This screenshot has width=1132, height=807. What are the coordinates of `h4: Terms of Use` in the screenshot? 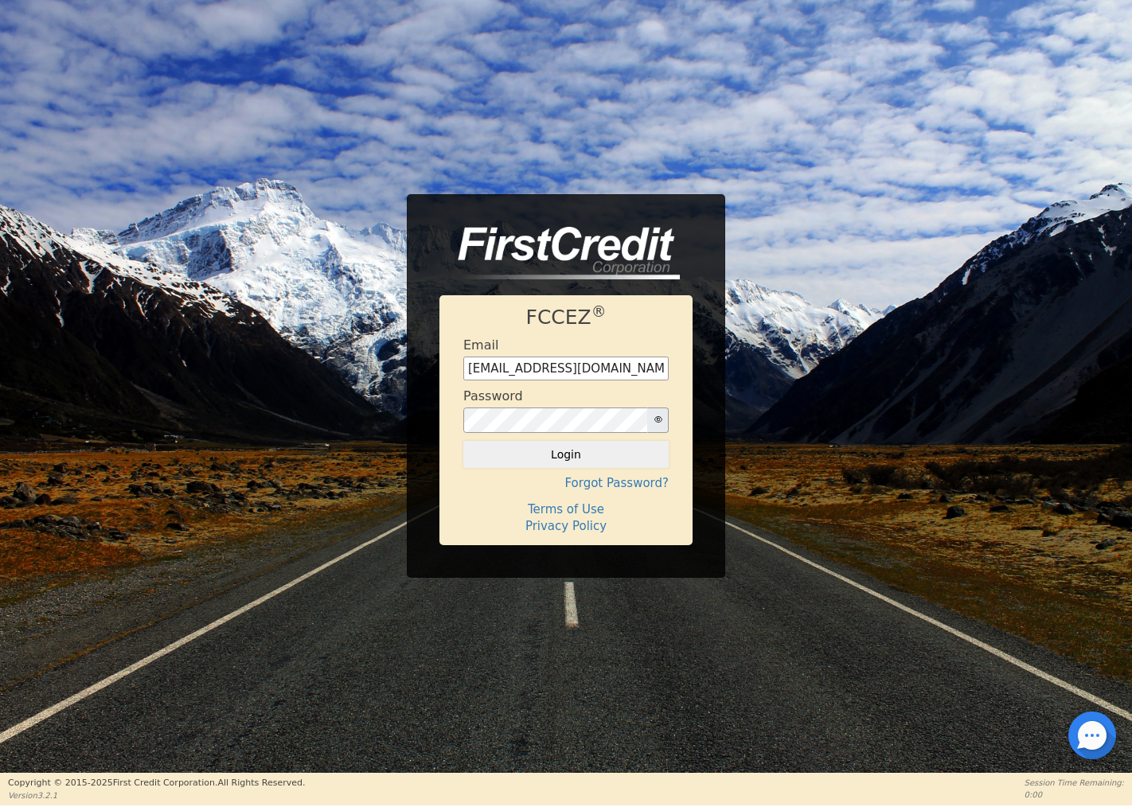 It's located at (566, 509).